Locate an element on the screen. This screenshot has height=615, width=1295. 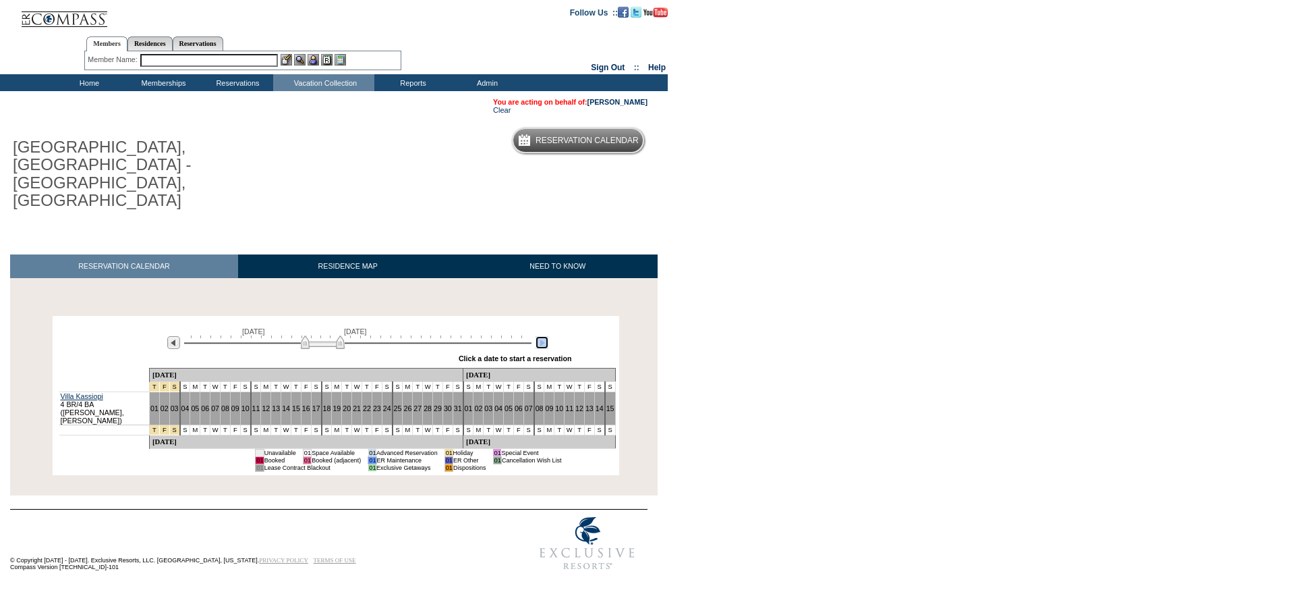
a: Follow us on Twitter is located at coordinates (636, 11).